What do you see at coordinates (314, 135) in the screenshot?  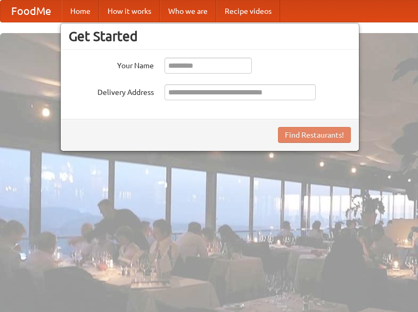 I see `button: Find Restaurants!` at bounding box center [314, 135].